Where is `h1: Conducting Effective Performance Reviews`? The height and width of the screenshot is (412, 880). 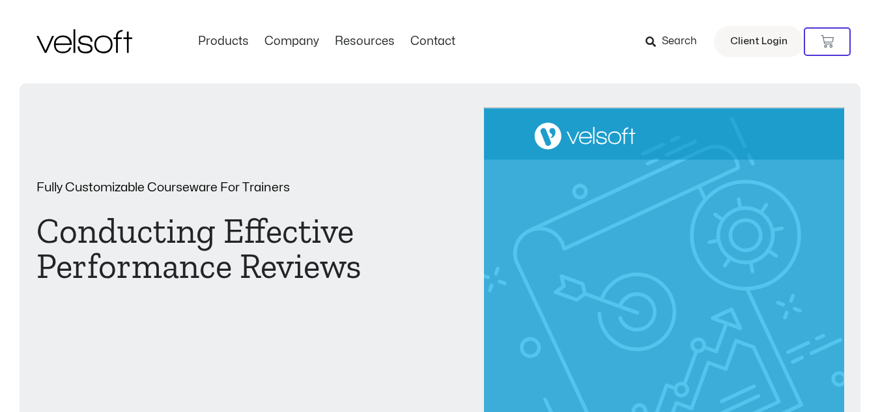 h1: Conducting Effective Performance Reviews is located at coordinates (216, 249).